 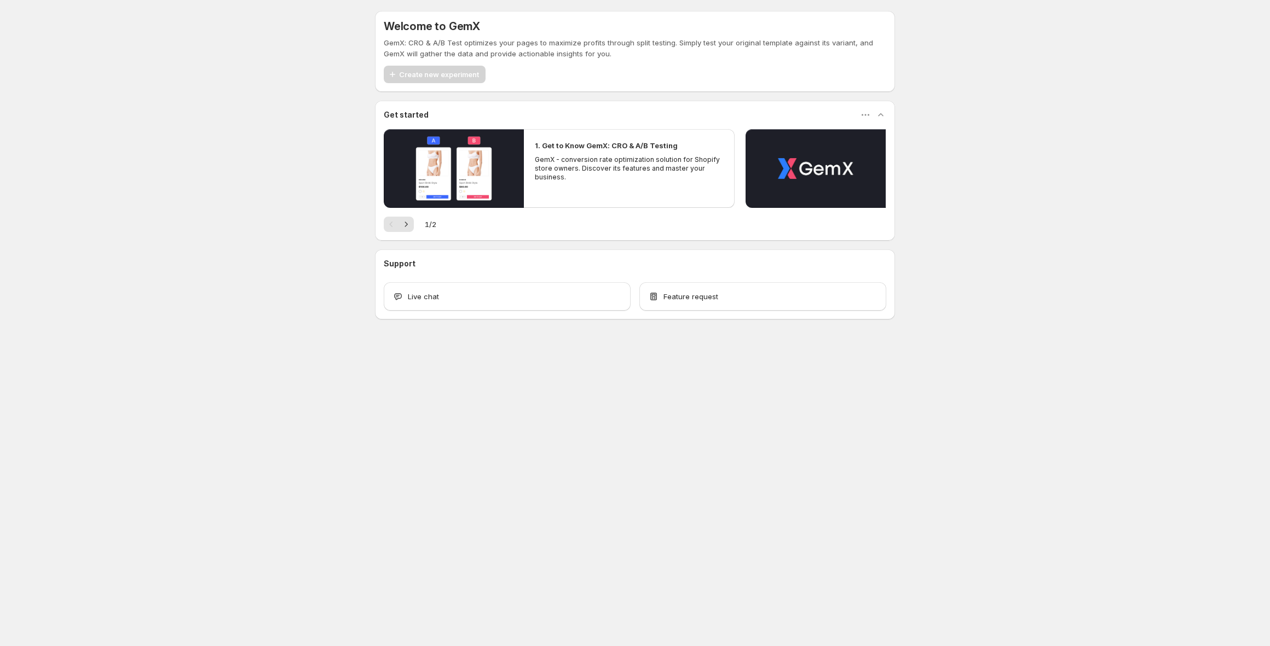 What do you see at coordinates (400, 264) in the screenshot?
I see `h3: Support` at bounding box center [400, 264].